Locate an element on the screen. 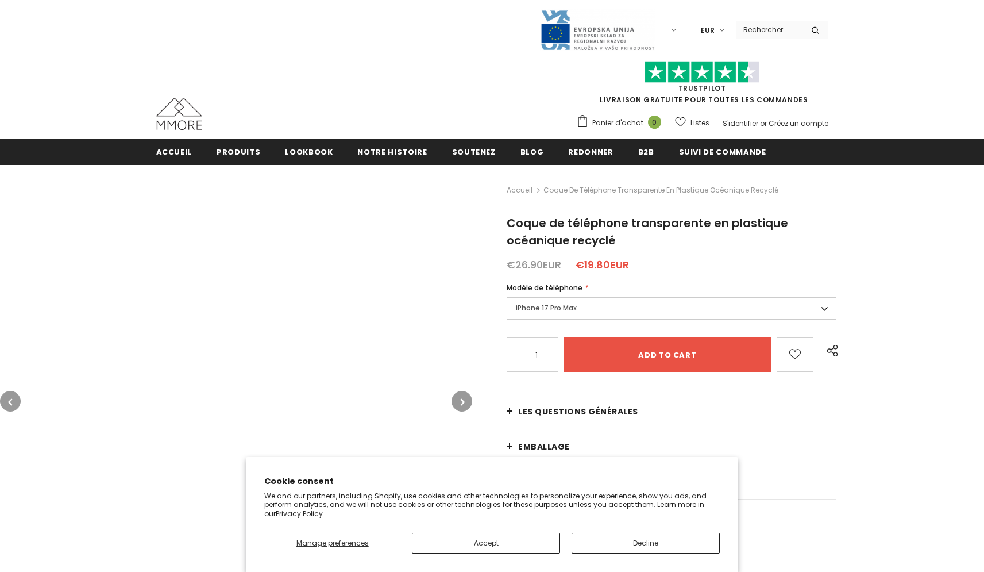 The width and height of the screenshot is (984, 572). a: Les questions générales is located at coordinates (672, 411).